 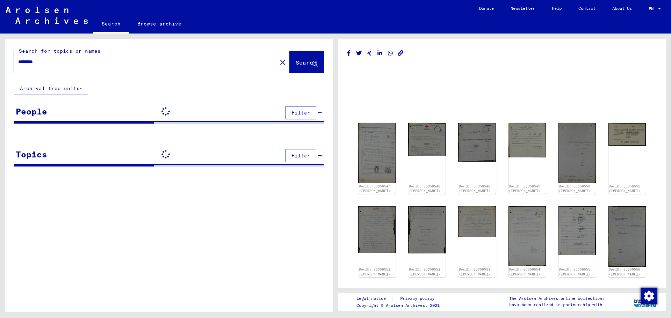 I want to click on a: Legal notice, so click(x=374, y=299).